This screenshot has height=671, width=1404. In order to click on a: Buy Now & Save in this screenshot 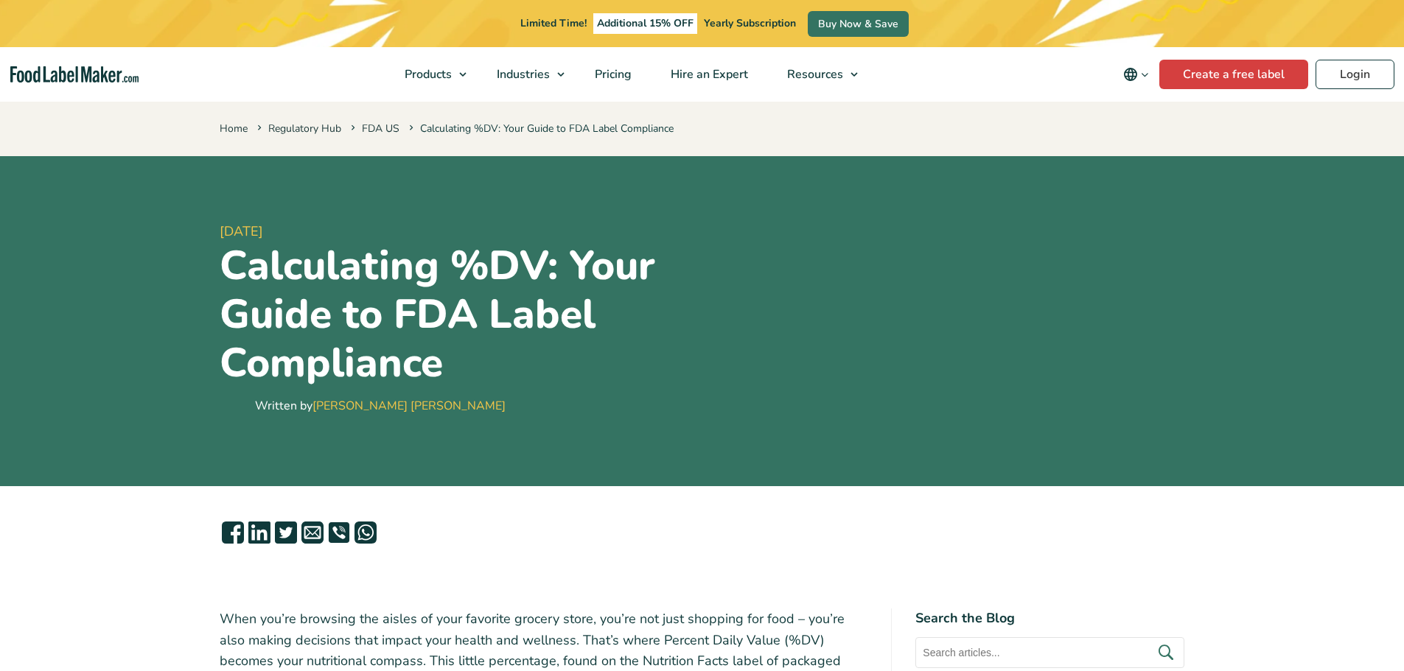, I will do `click(858, 24)`.